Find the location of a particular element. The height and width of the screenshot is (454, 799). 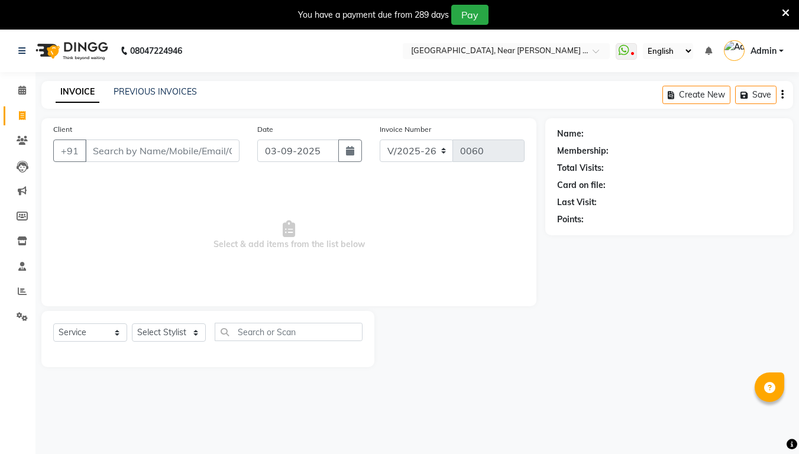

button: Pay is located at coordinates (470, 15).